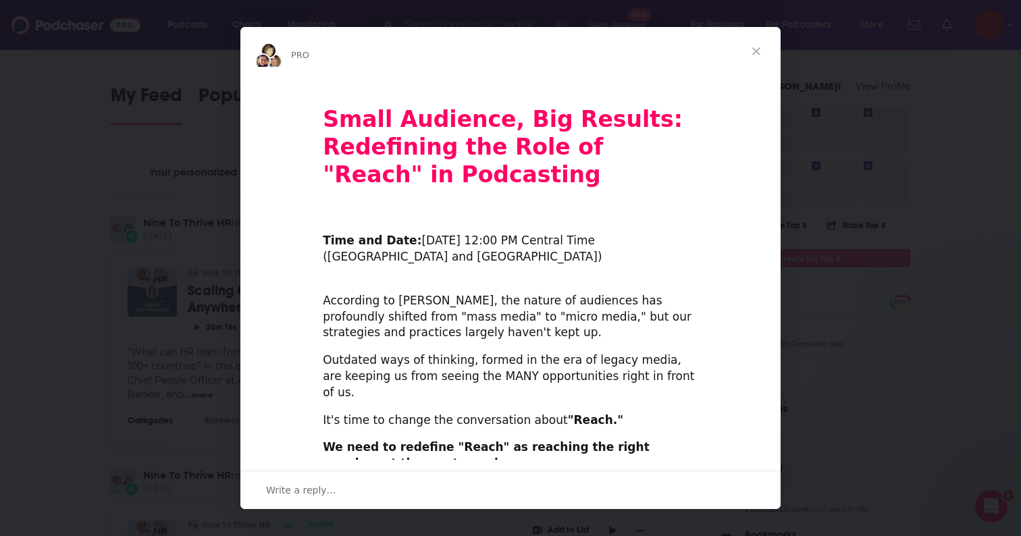 The height and width of the screenshot is (536, 1021). Describe the element at coordinates (274, 61) in the screenshot. I see `img: Dave avatar` at that location.